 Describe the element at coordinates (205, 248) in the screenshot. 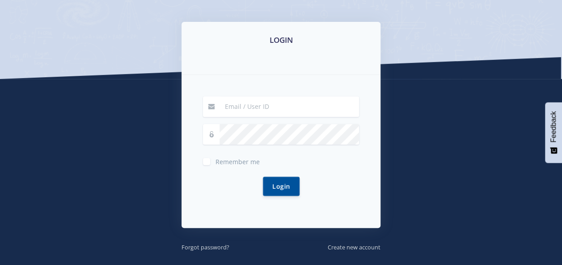

I see `small: Forgot password?` at that location.